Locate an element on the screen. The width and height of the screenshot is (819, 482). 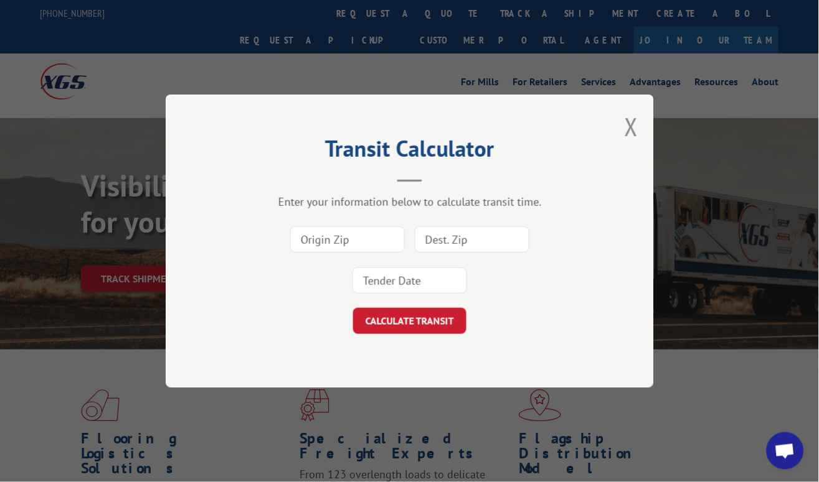
input: Tender Date is located at coordinates (410, 281).